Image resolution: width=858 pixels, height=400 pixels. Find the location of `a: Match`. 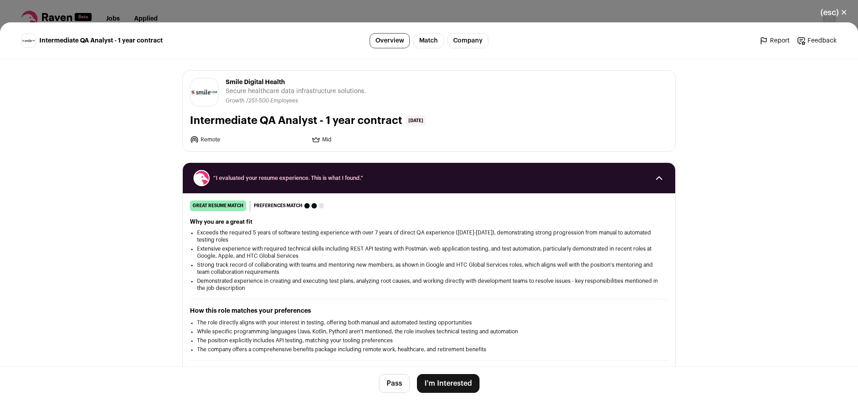

a: Match is located at coordinates (429, 41).